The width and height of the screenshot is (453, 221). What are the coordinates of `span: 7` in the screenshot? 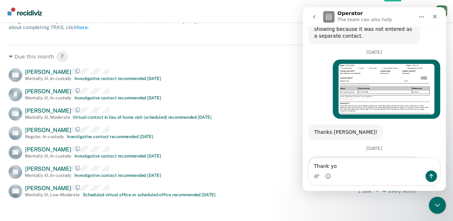 It's located at (62, 57).